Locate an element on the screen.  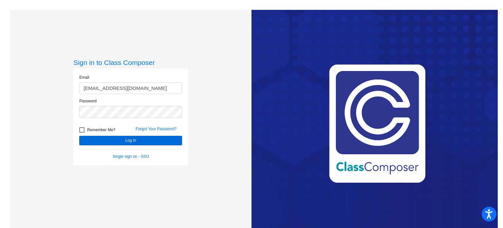
h3: Sign in to Class Composer is located at coordinates (131, 62).